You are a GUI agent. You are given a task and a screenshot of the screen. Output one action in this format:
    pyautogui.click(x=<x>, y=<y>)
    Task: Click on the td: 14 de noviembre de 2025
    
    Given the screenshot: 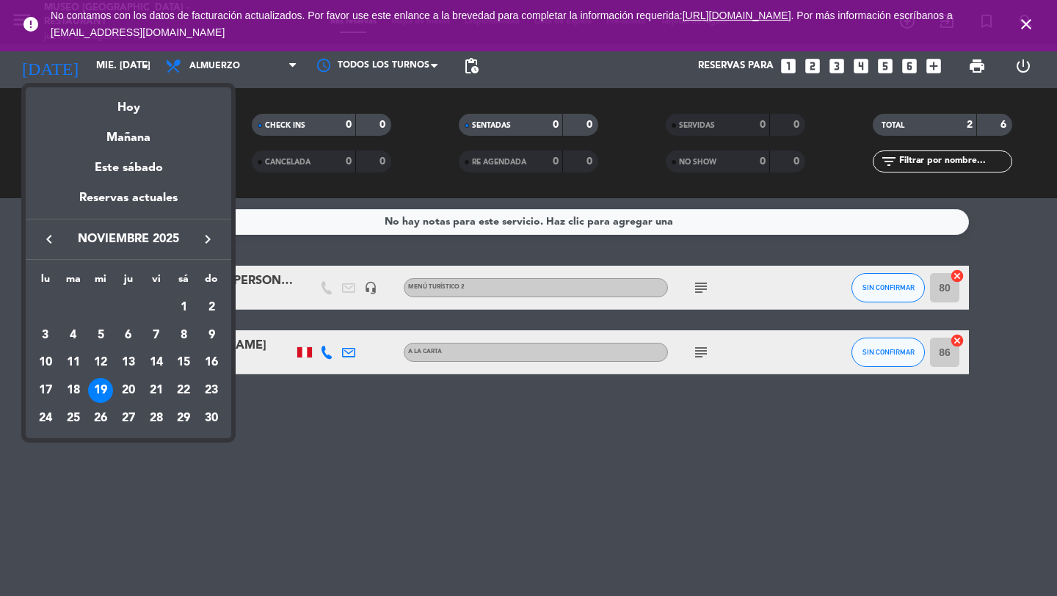 What is the action you would take?
    pyautogui.click(x=156, y=363)
    